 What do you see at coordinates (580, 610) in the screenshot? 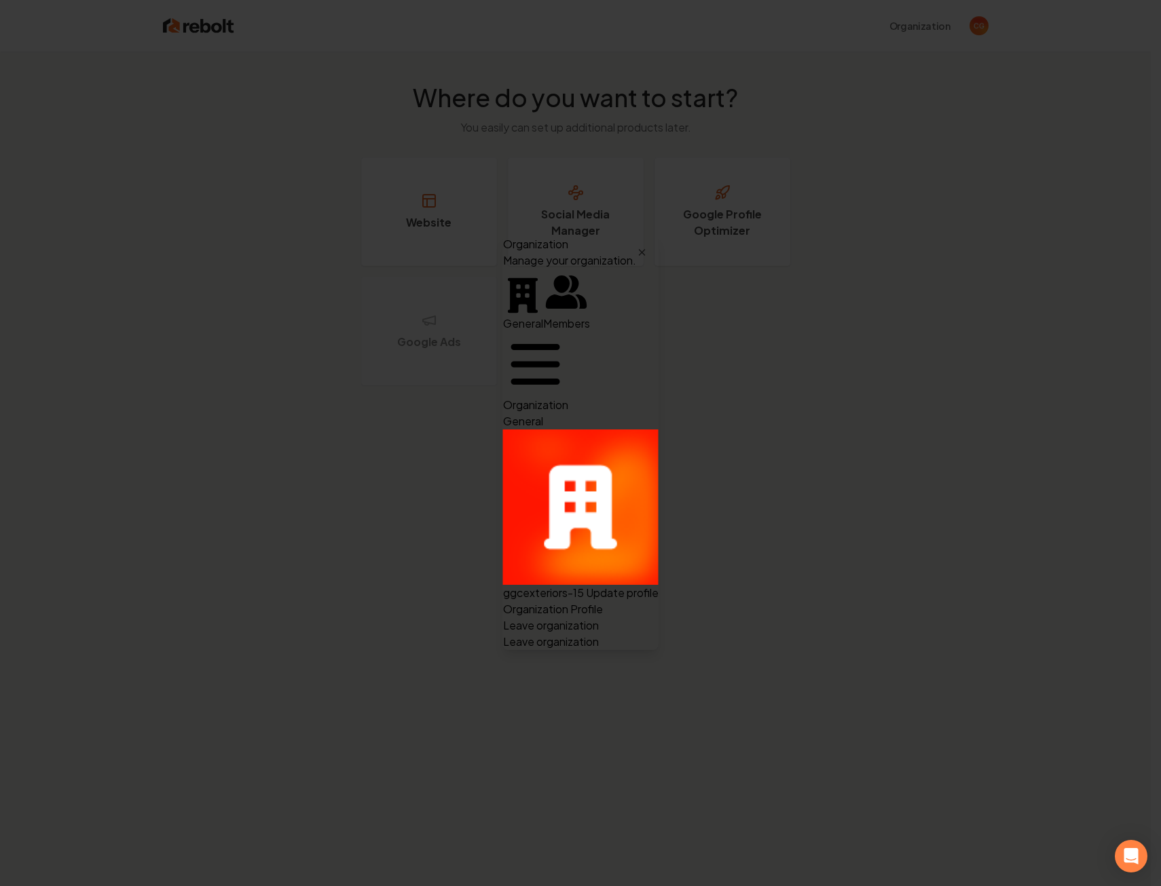
I see `p: Organization Profile` at bounding box center [580, 610].